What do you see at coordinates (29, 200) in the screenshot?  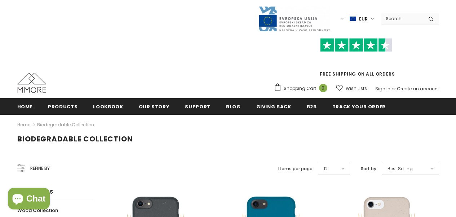 I see `inbox-online-store-chat: Shopify online store chat` at bounding box center [29, 200].